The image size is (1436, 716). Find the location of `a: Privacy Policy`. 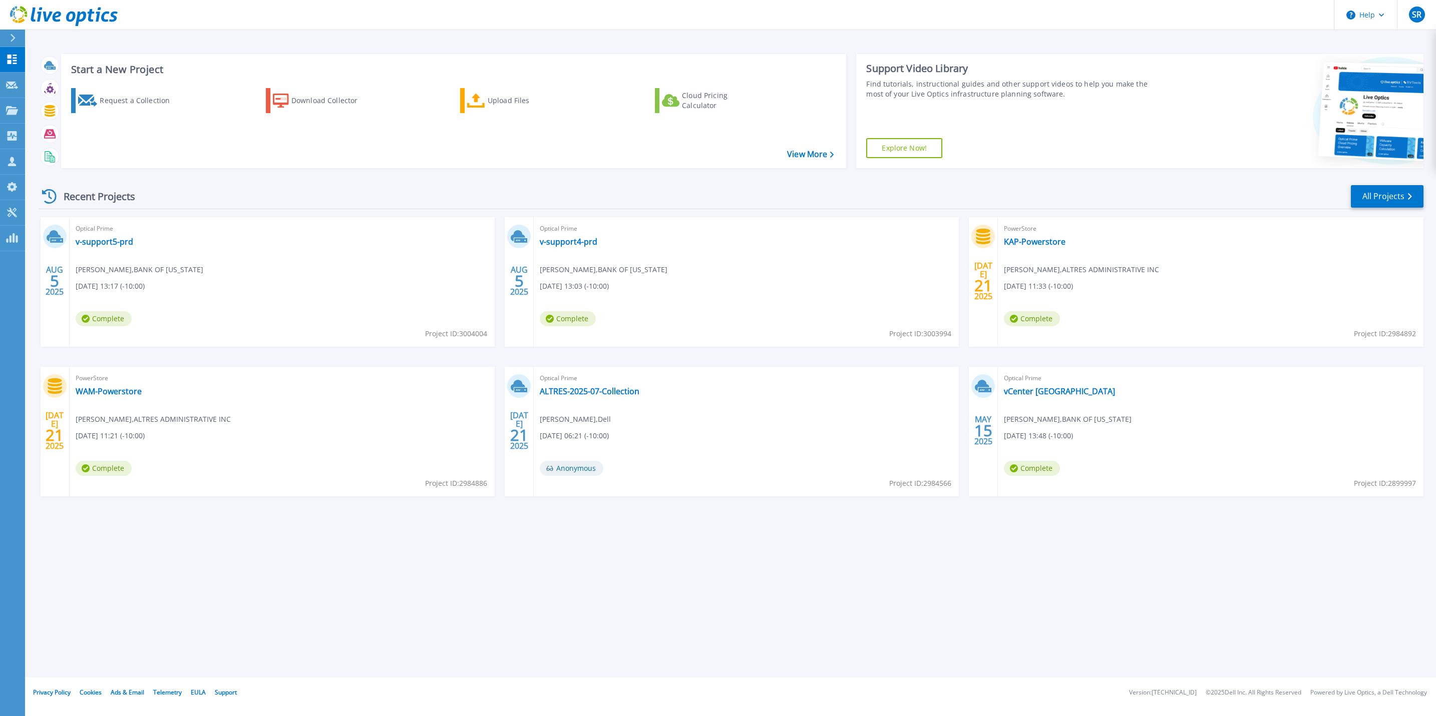

a: Privacy Policy is located at coordinates (52, 692).